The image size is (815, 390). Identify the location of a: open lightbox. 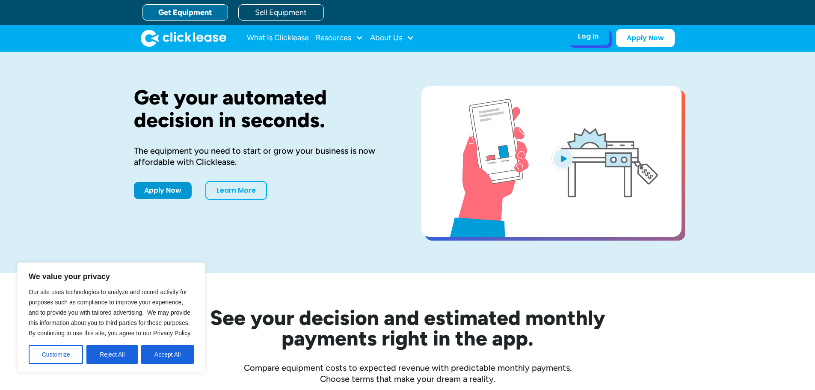
(551, 161).